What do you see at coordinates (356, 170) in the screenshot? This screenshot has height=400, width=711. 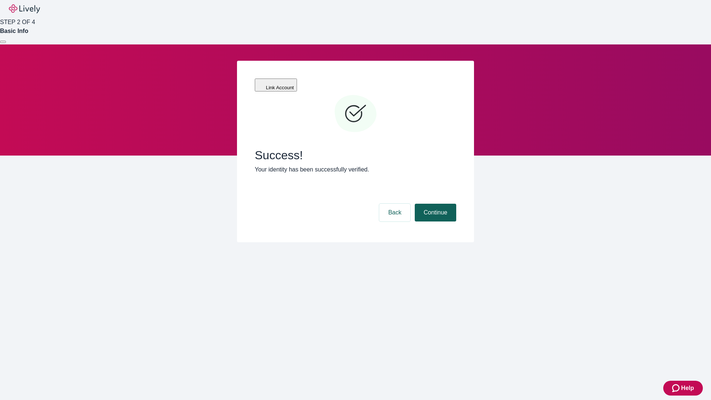 I see `p: Your identity has been successfully verified.` at bounding box center [356, 170].